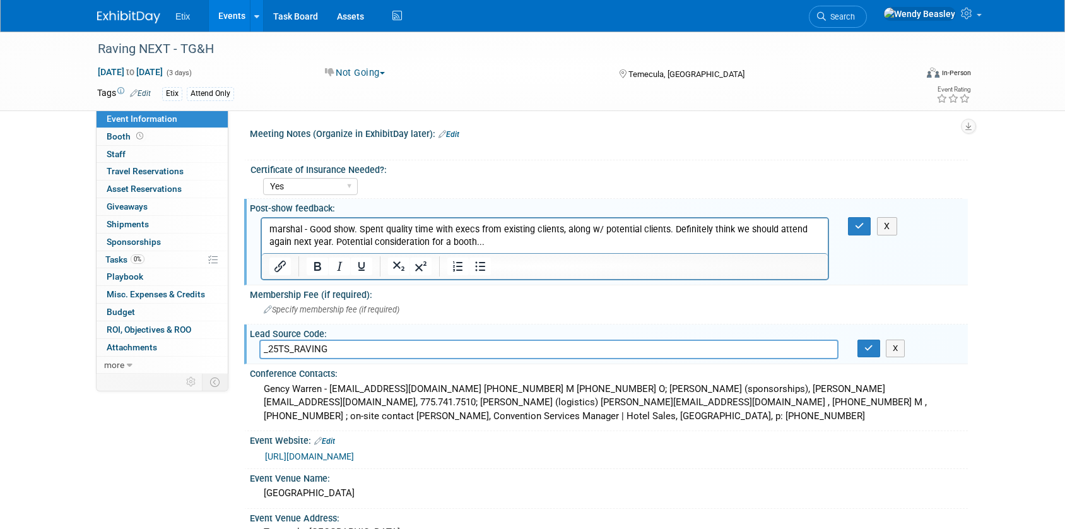  Describe the element at coordinates (421, 266) in the screenshot. I see `button: Superscript` at that location.